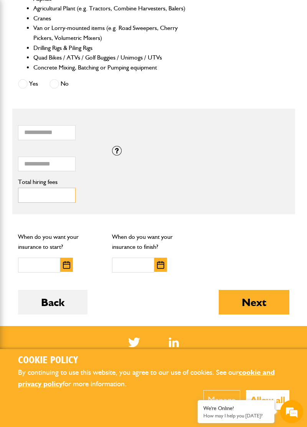 This screenshot has width=307, height=427. Describe the element at coordinates (76, 182) in the screenshot. I see `label: Total hiring fees` at that location.